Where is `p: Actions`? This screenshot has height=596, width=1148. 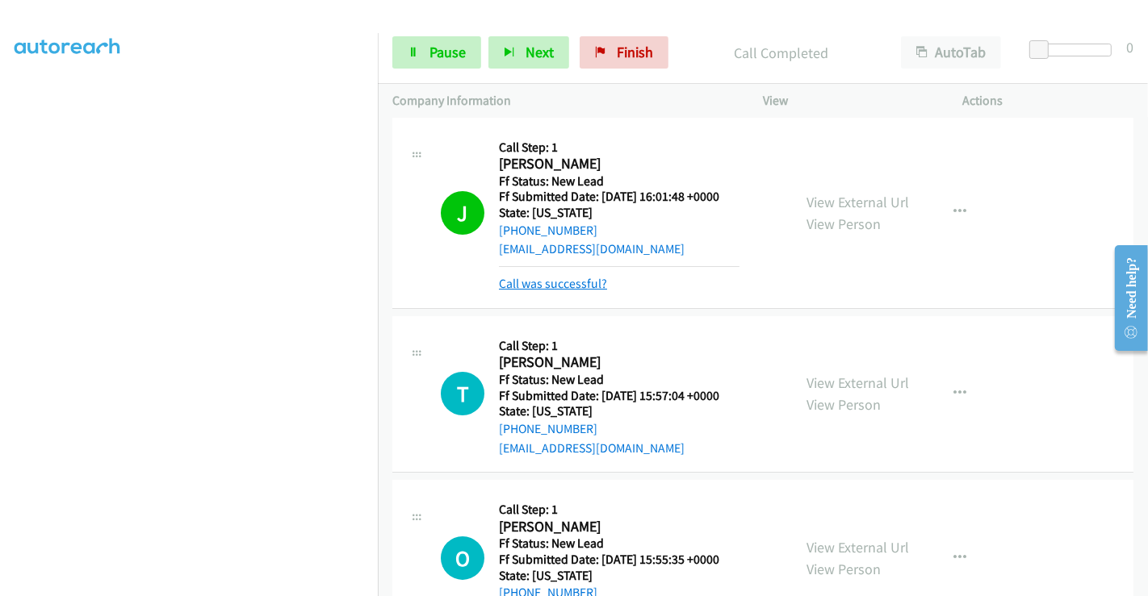 p: Actions is located at coordinates (1048, 101).